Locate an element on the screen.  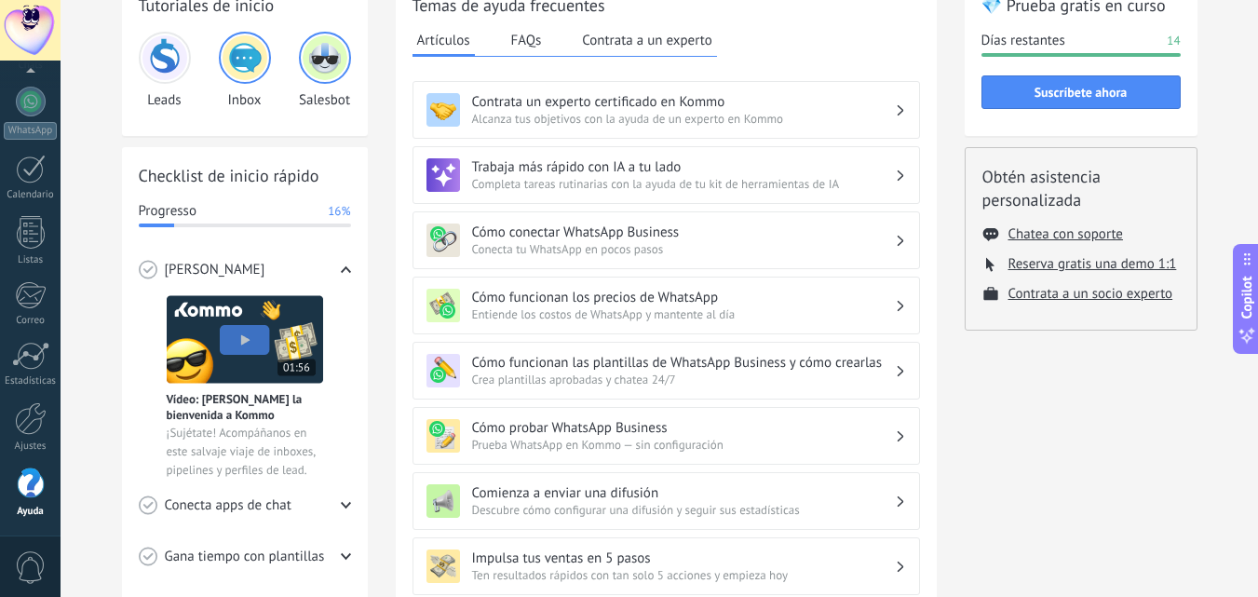
button: Contrata a un experto is located at coordinates (646, 40).